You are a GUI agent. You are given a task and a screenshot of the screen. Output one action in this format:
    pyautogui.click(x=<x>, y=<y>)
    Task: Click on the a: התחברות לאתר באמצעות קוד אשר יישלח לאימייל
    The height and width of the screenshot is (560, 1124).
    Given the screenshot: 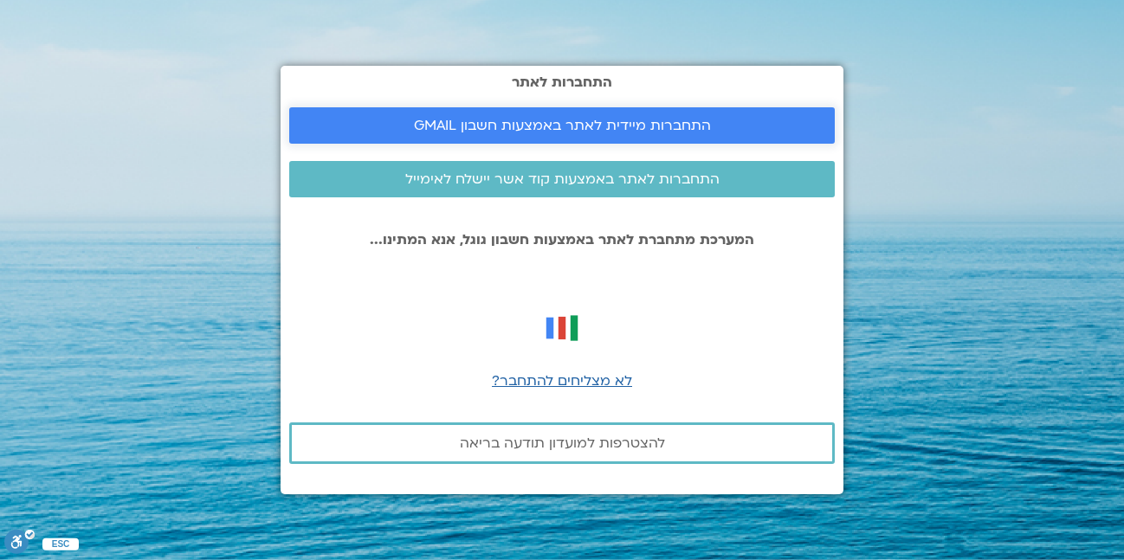 What is the action you would take?
    pyautogui.click(x=562, y=179)
    